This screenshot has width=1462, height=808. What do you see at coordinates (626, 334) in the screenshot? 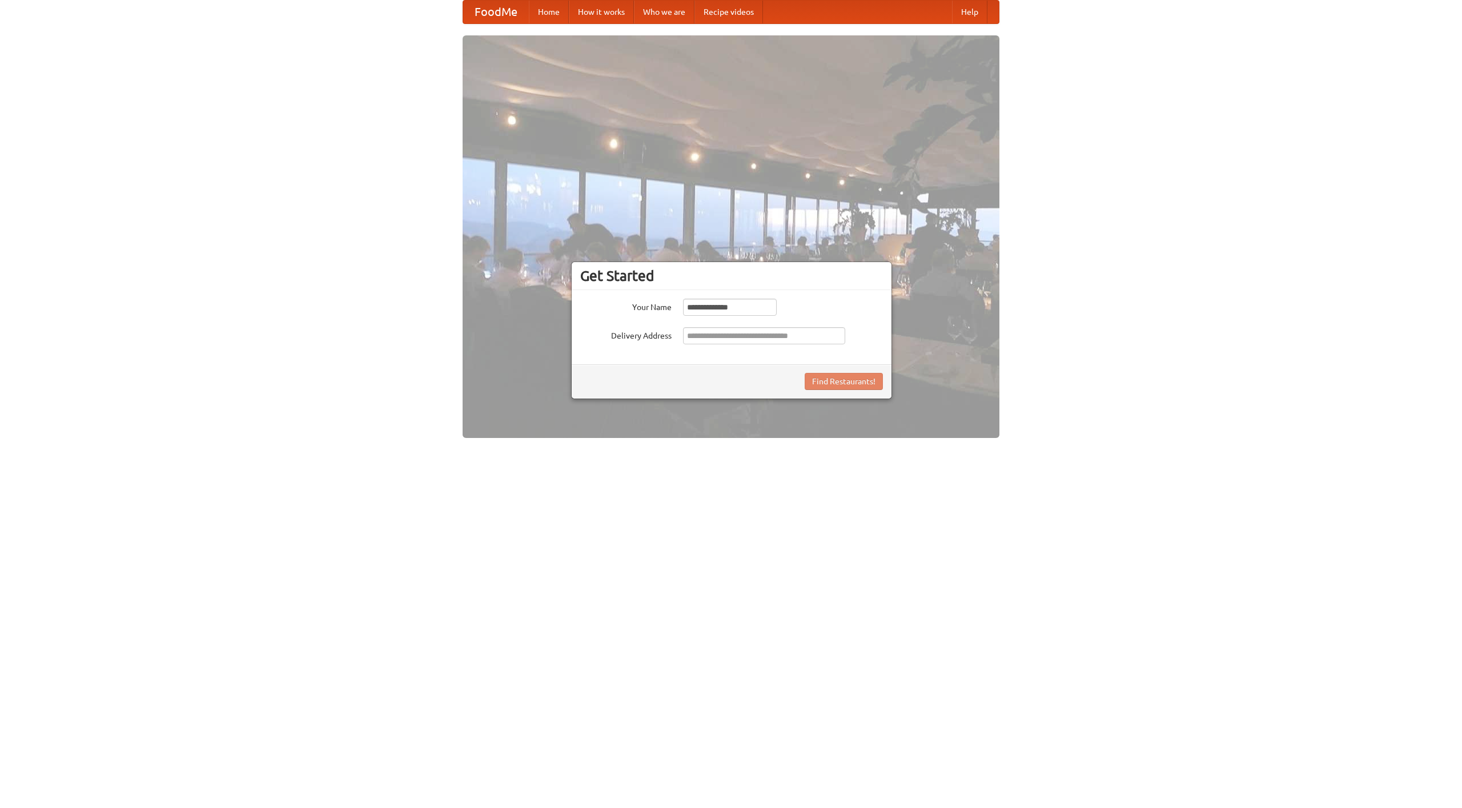
I see `label: Delivery Address` at bounding box center [626, 334].